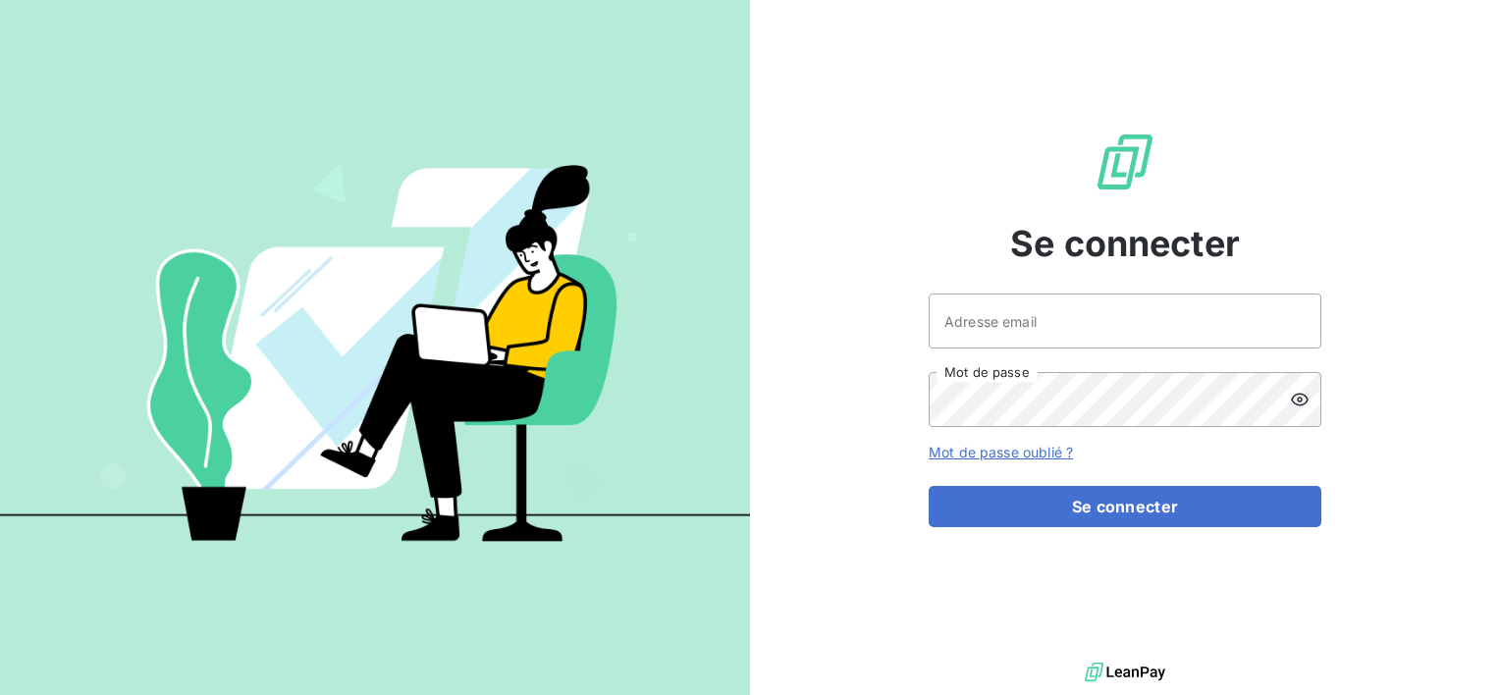 The image size is (1500, 695). I want to click on img: logo, so click(1125, 672).